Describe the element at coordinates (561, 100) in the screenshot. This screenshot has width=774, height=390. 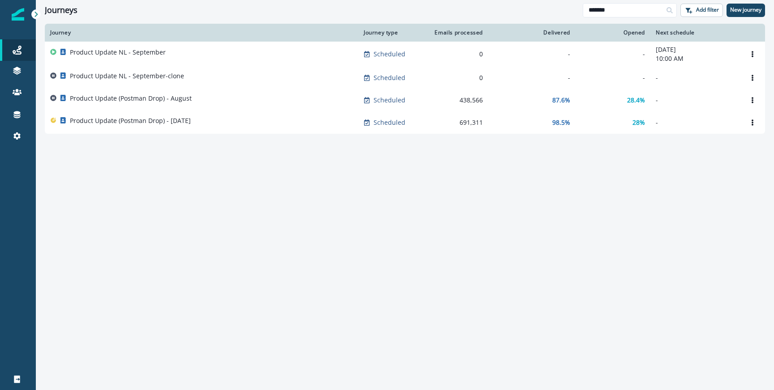
I see `p: 87.6%` at that location.